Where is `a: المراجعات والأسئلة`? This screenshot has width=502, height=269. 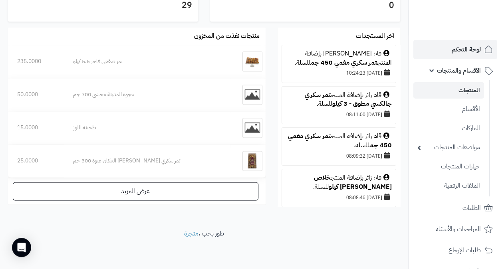 a: المراجعات والأسئلة is located at coordinates (455, 229).